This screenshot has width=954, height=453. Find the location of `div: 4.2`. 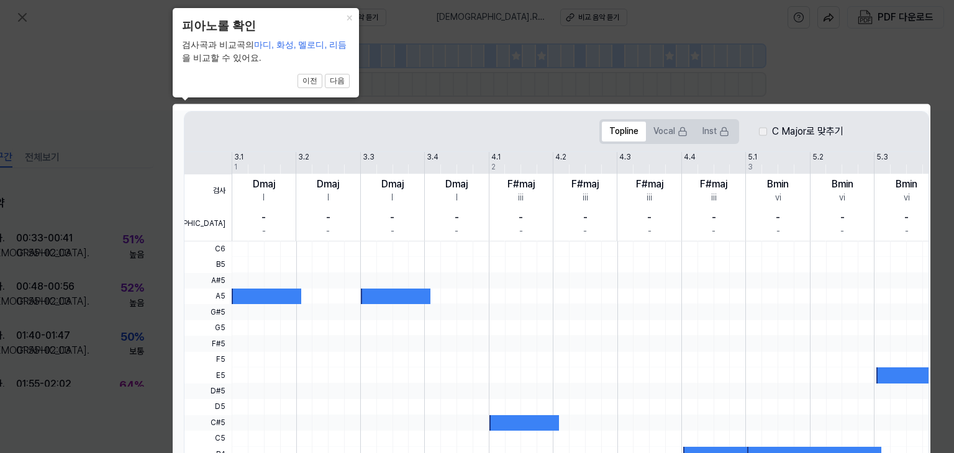

div: 4.2 is located at coordinates (561, 157).